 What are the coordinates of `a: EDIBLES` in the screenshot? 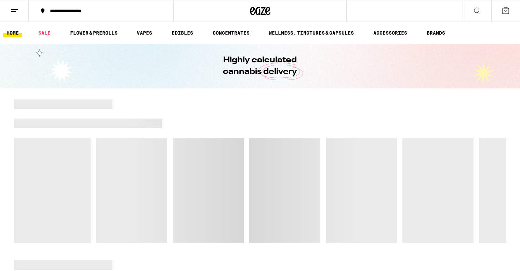 It's located at (182, 33).